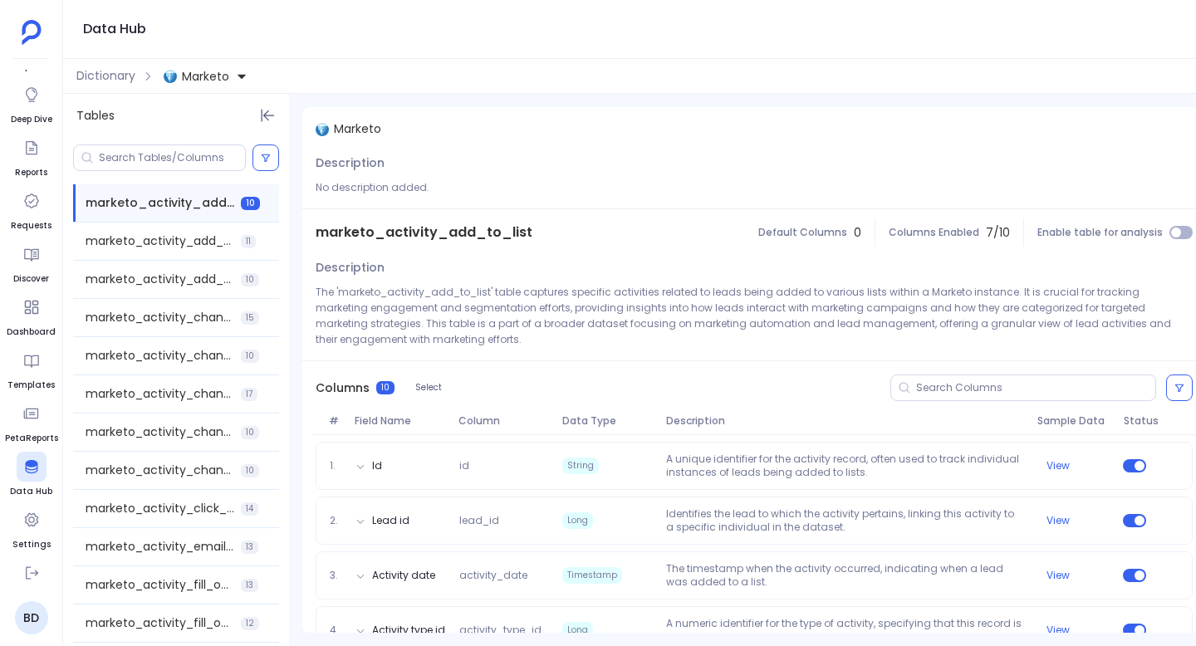 Image resolution: width=1196 pixels, height=646 pixels. Describe the element at coordinates (845, 630) in the screenshot. I see `p: A numeric identifier for the type of activity, specifying that this record is about adding a lead...` at that location.